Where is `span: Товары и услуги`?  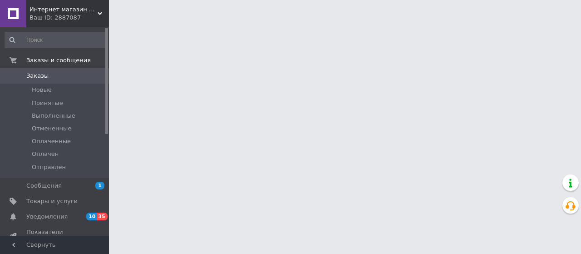 span: Товары и услуги is located at coordinates (52, 201).